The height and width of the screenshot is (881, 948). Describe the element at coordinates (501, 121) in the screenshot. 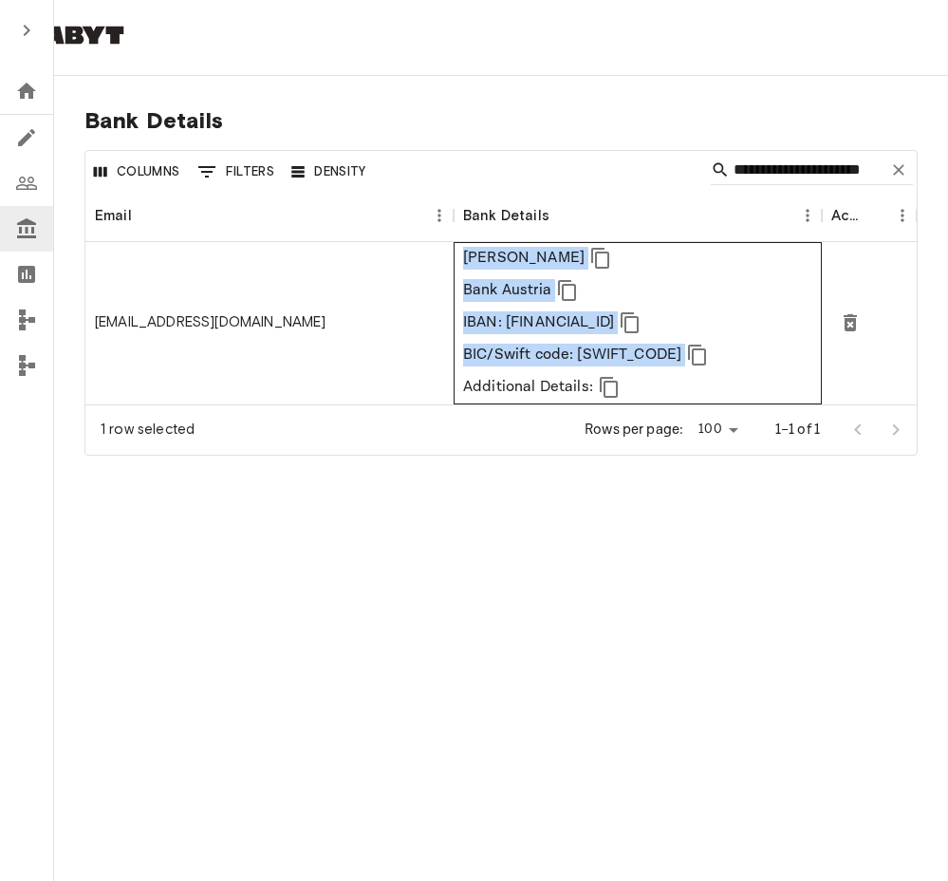

I see `span: Bank Details` at that location.